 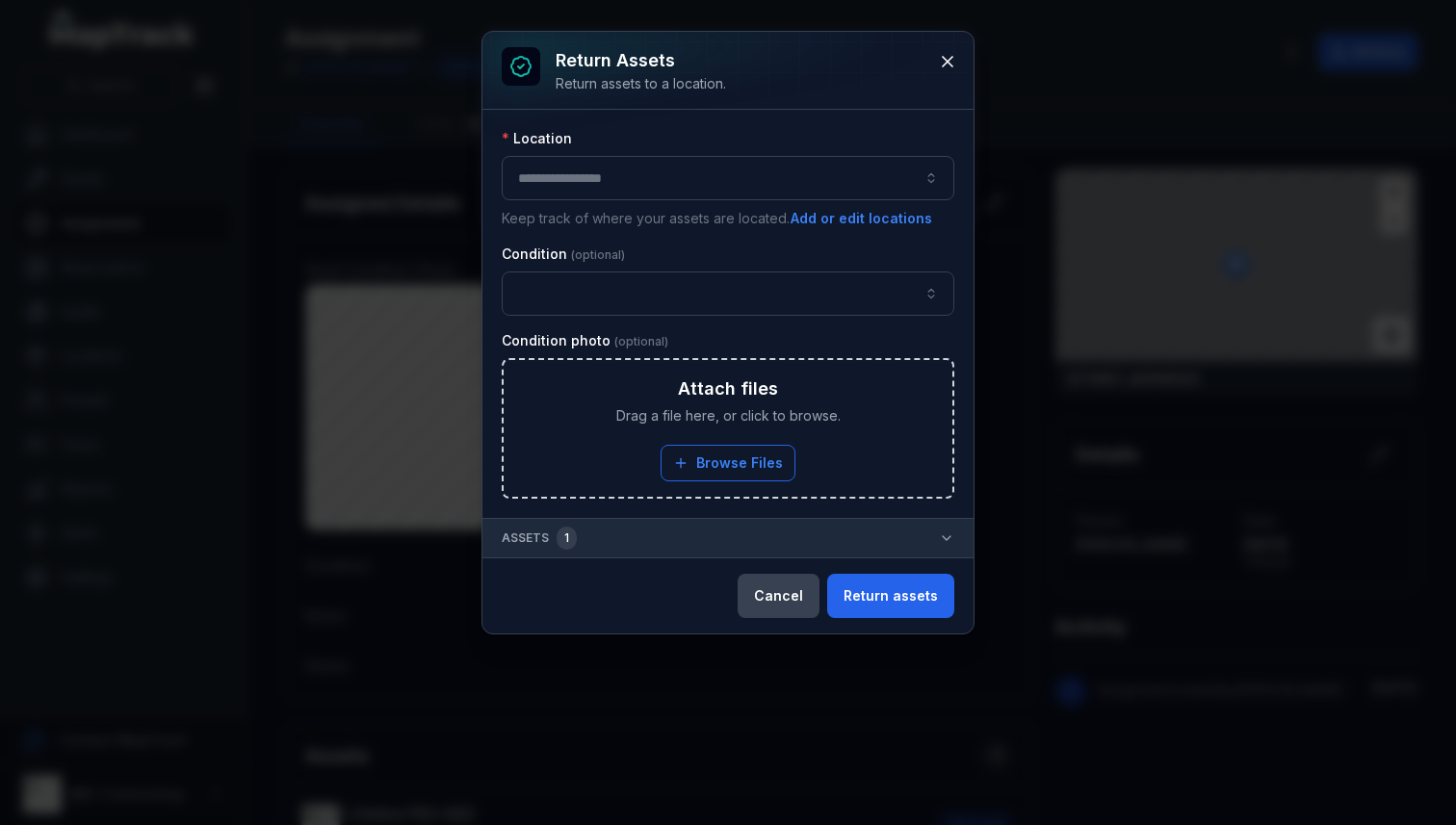 I want to click on div: 1, so click(x=566, y=539).